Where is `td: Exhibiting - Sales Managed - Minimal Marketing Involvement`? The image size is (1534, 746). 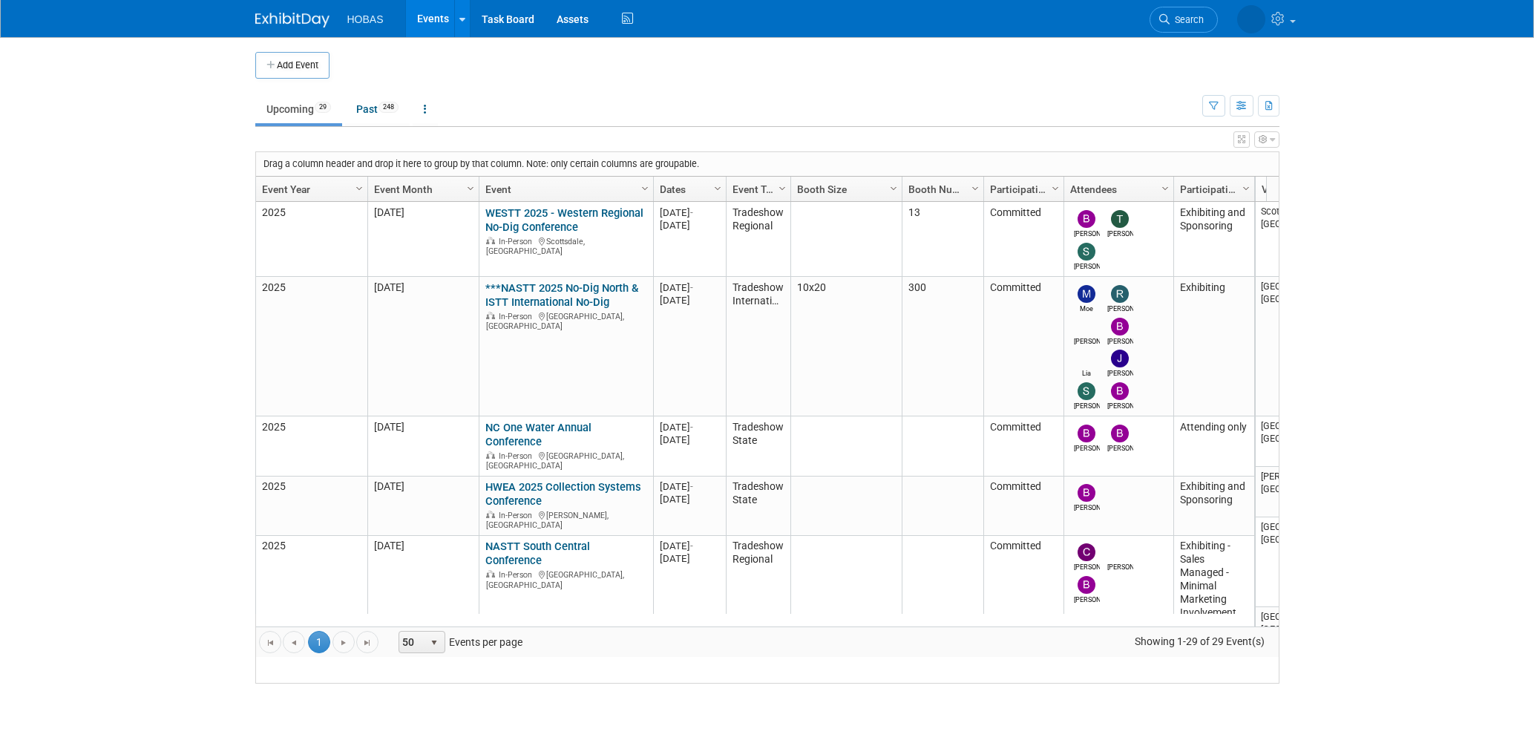 td: Exhibiting - Sales Managed - Minimal Marketing Involvement is located at coordinates (1214, 580).